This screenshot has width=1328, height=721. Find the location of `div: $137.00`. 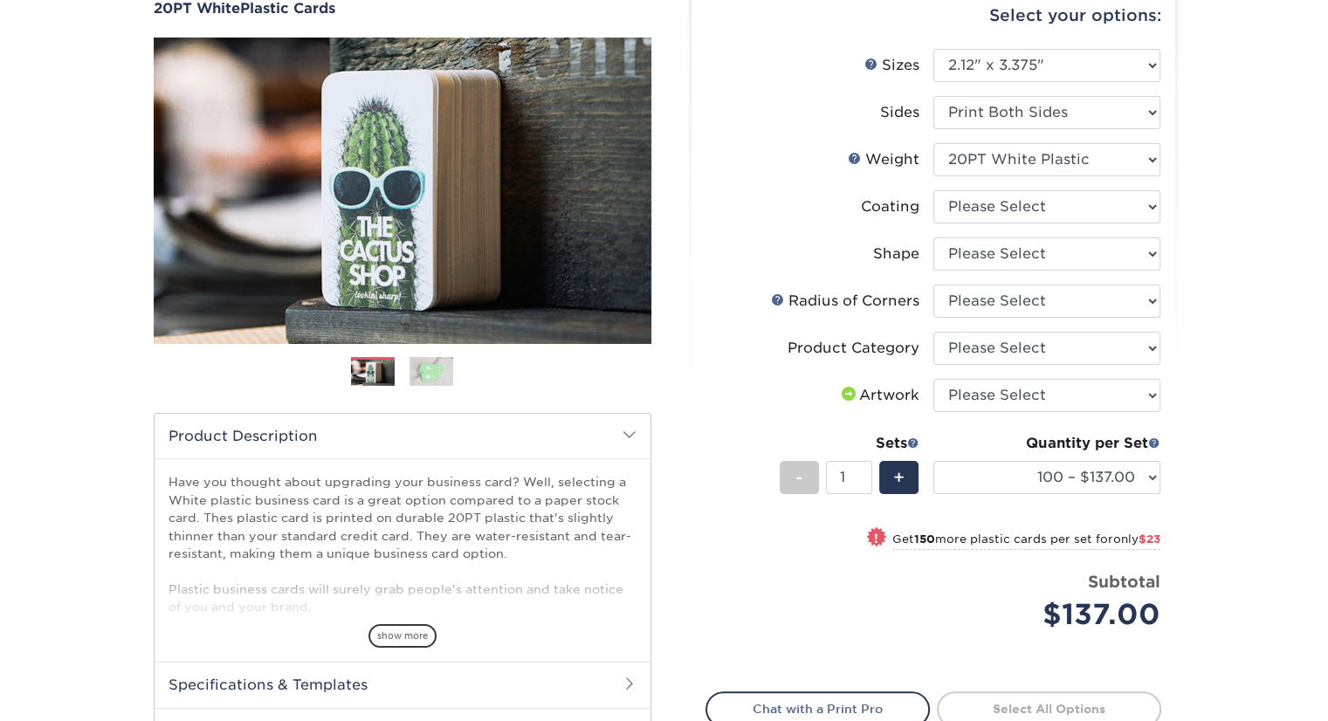

div: $137.00 is located at coordinates (1053, 615).